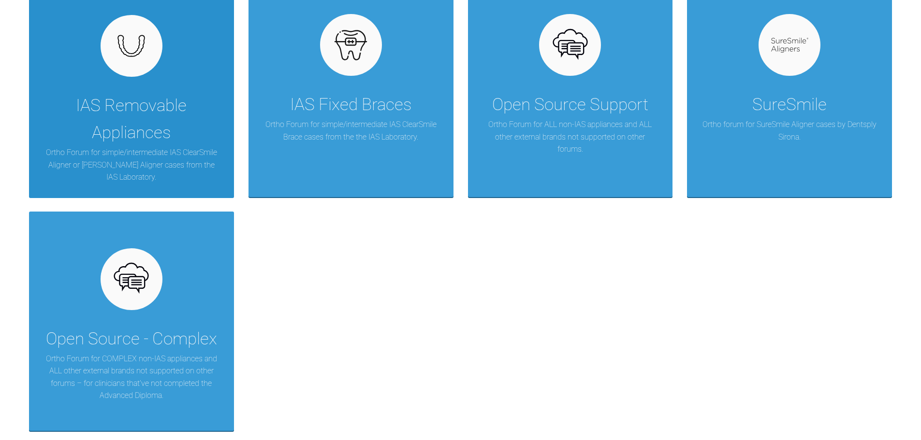 The image size is (921, 440). What do you see at coordinates (131, 119) in the screenshot?
I see `div: IAS Removable Appliances` at bounding box center [131, 119].